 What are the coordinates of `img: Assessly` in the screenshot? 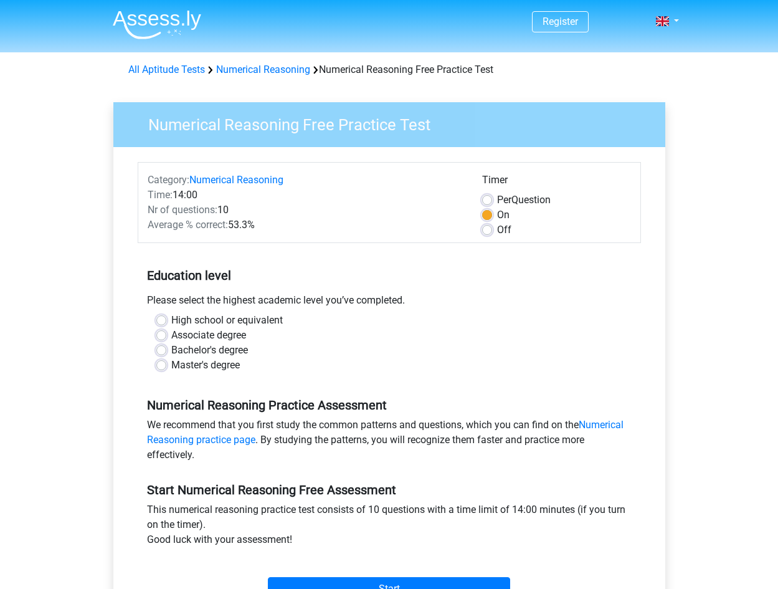 It's located at (157, 24).